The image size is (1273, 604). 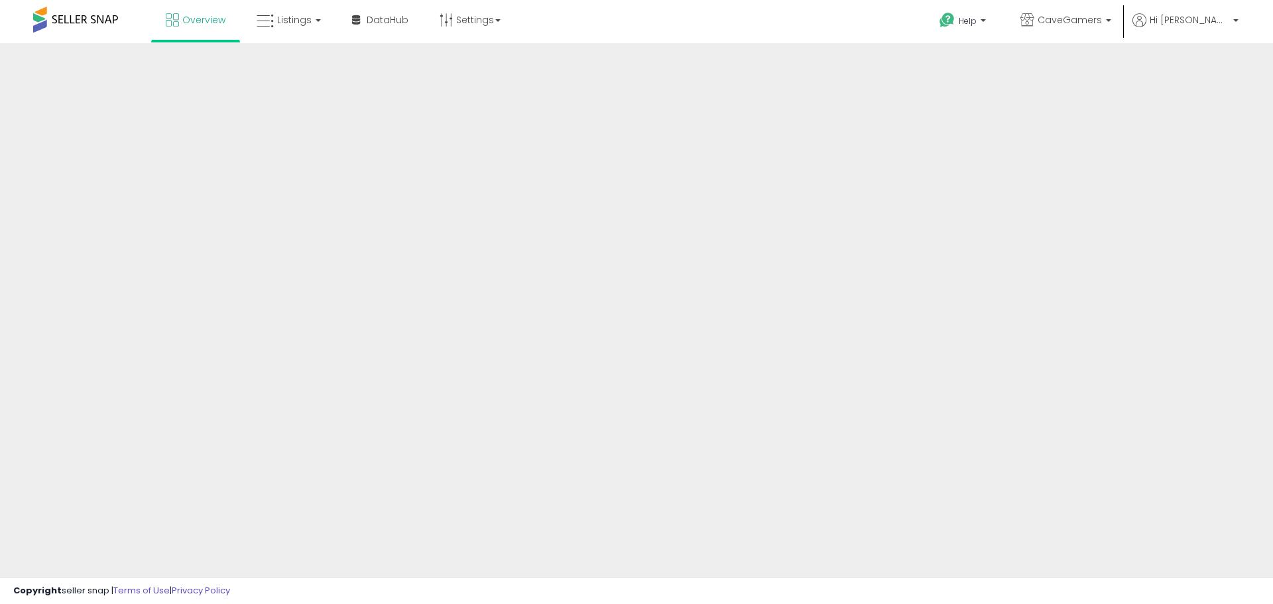 I want to click on span: DataHub, so click(x=387, y=20).